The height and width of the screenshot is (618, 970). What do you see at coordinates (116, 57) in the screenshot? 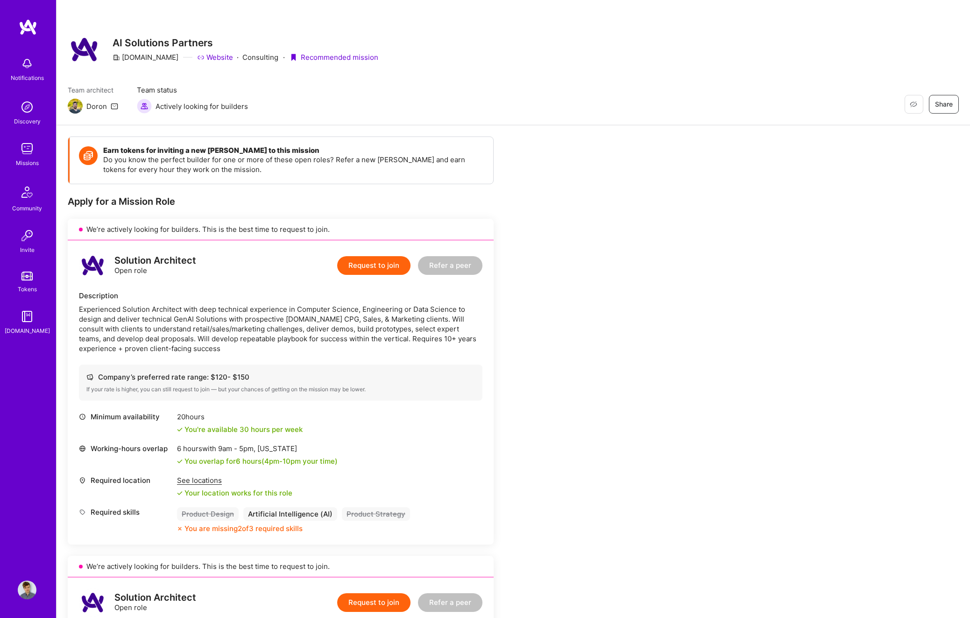
I see `i: icon CompanyGray` at bounding box center [116, 57].